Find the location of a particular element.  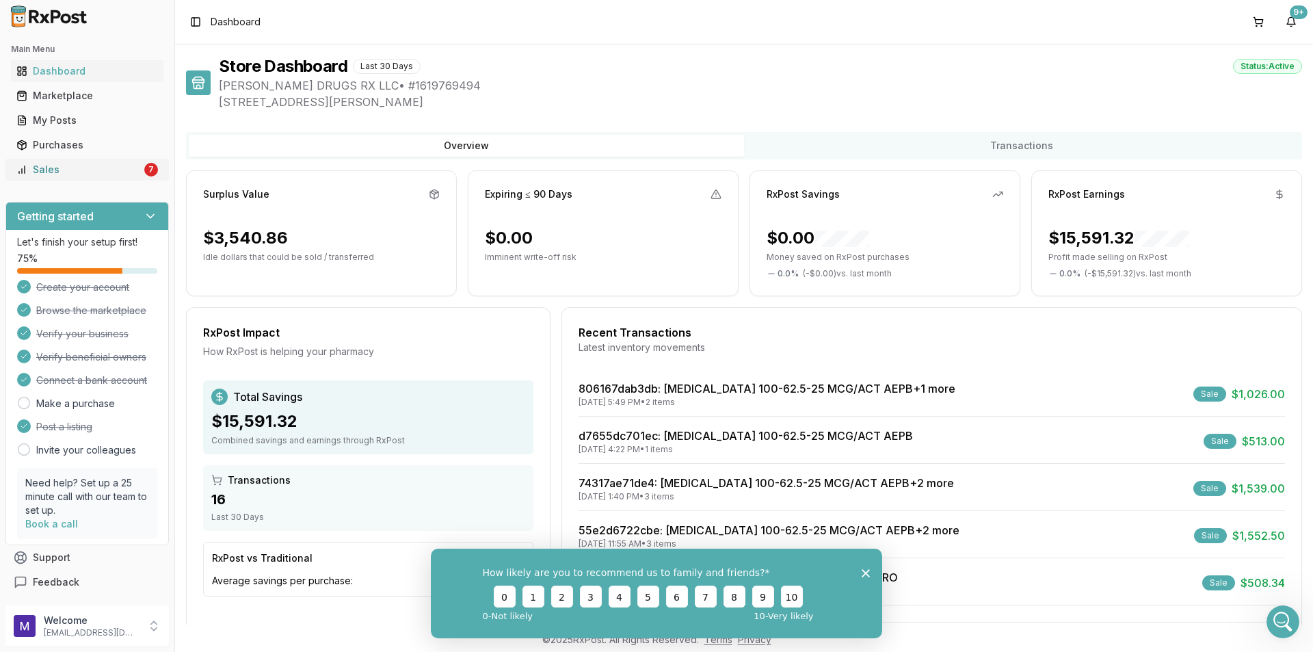

div: 16 is located at coordinates (368, 499).